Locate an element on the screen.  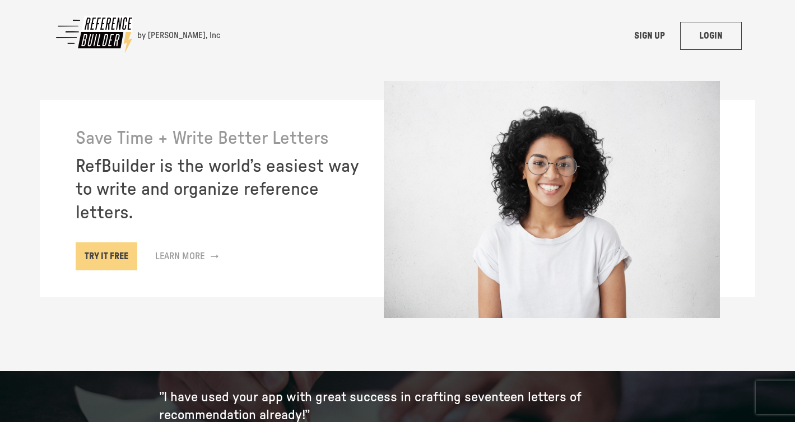
h5: RefBuilder is the world’s easiest way to write and organize reference letters. is located at coordinates (218, 190).